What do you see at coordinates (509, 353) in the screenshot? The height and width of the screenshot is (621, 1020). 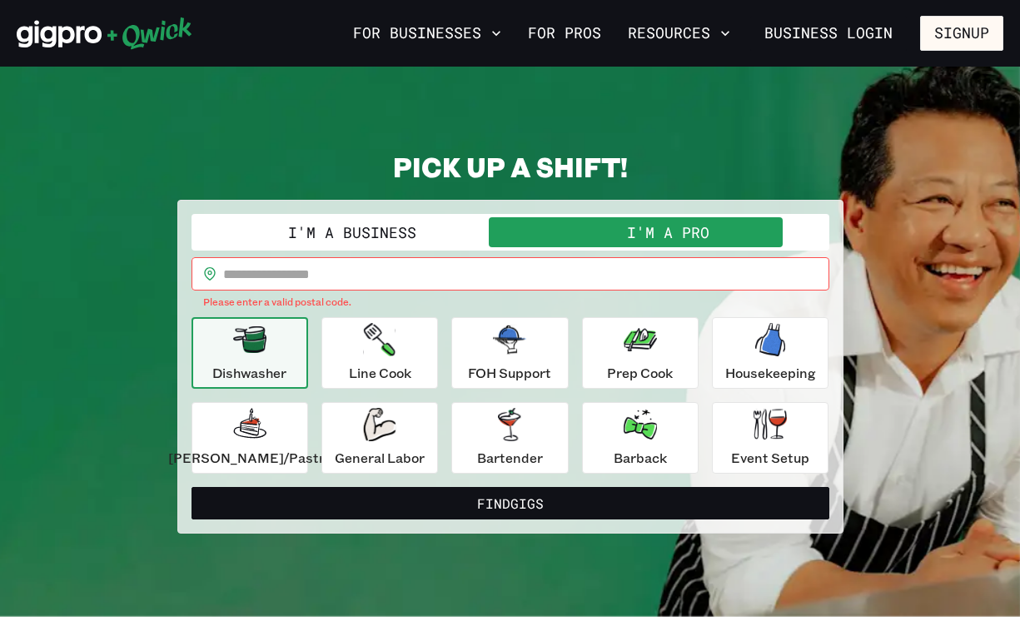 I see `button: FOH Support` at bounding box center [509, 353].